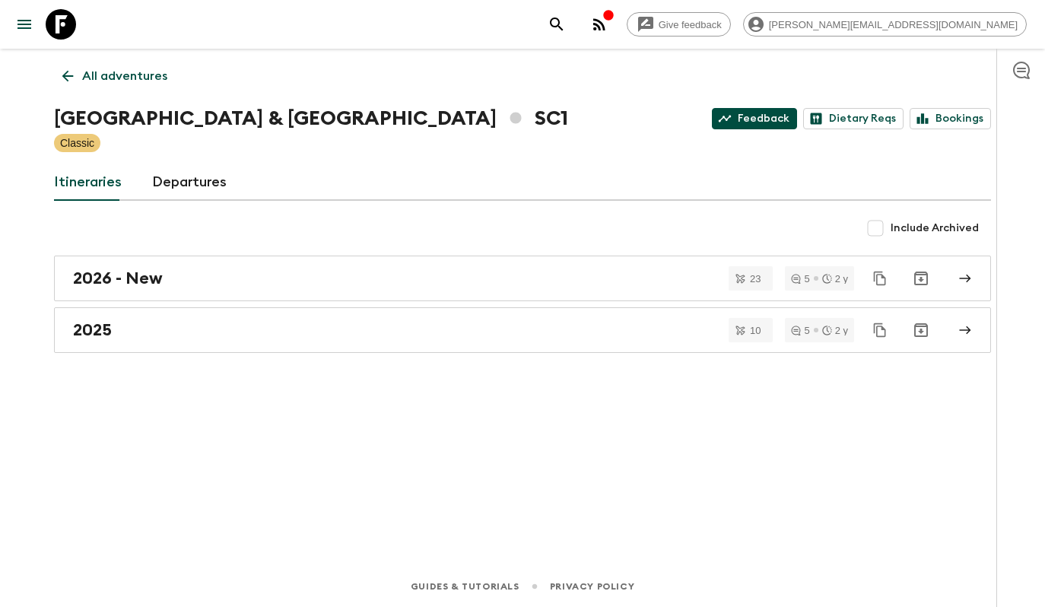 The image size is (1045, 607). I want to click on h2: 2026 - New, so click(118, 278).